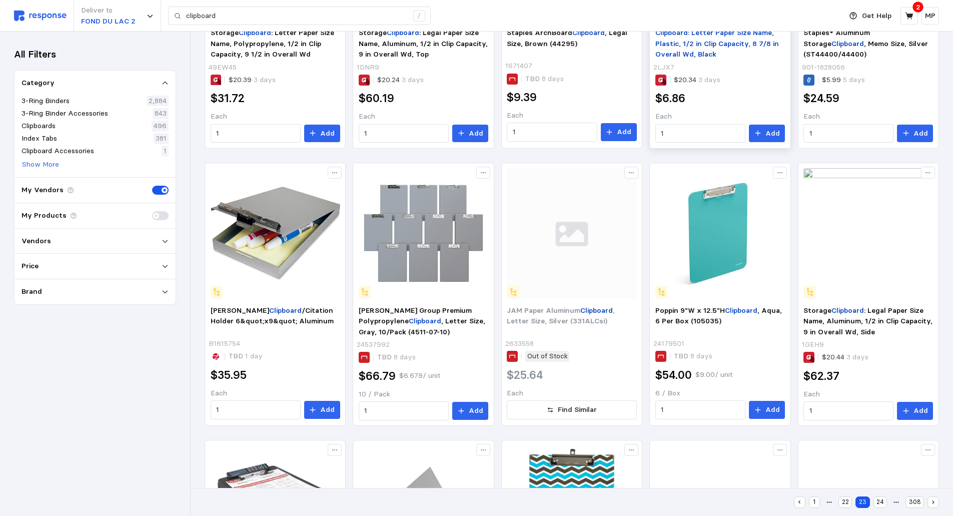  Describe the element at coordinates (422, 326) in the screenshot. I see `span: , Letter Size, Gray, 10/Pack (4511-07-10)` at that location.